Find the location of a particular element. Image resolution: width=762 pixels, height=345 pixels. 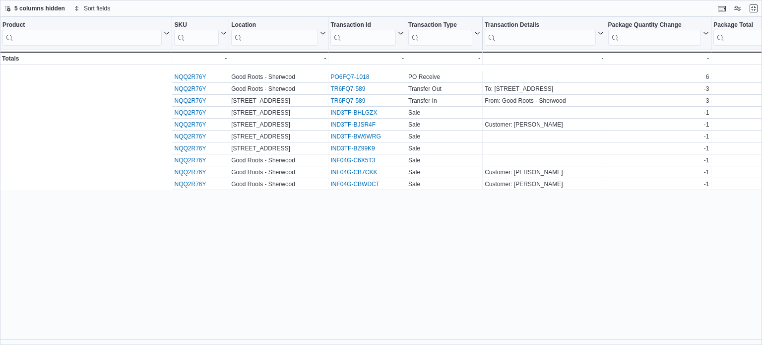

div: Transfer In is located at coordinates (444, 101).